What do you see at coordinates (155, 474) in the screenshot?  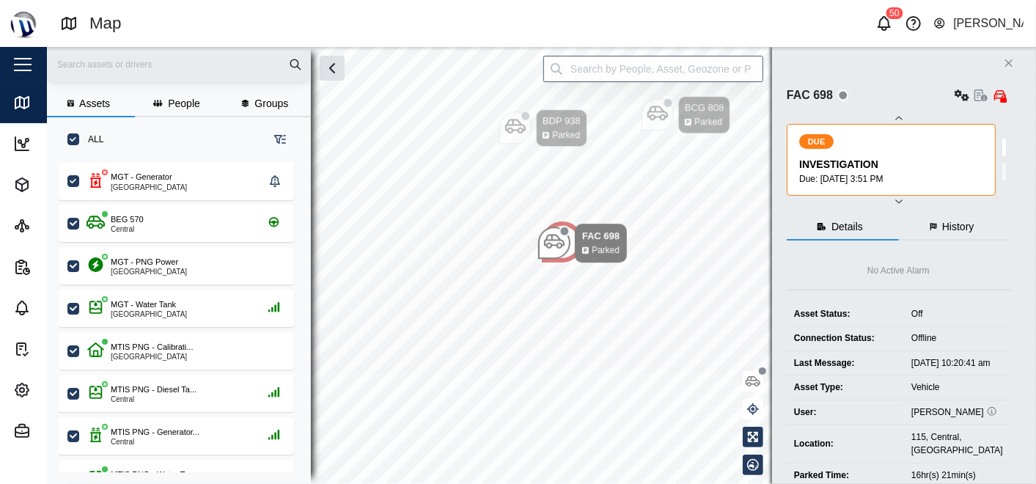 I see `div: MTIS PNG - Water Tan...` at bounding box center [155, 474].